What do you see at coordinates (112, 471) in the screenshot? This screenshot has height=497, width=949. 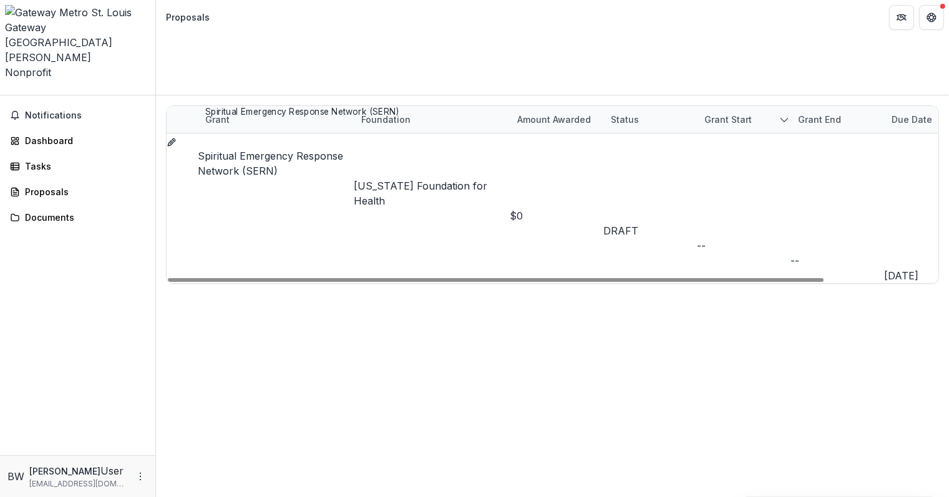 I see `p: User` at bounding box center [112, 471].